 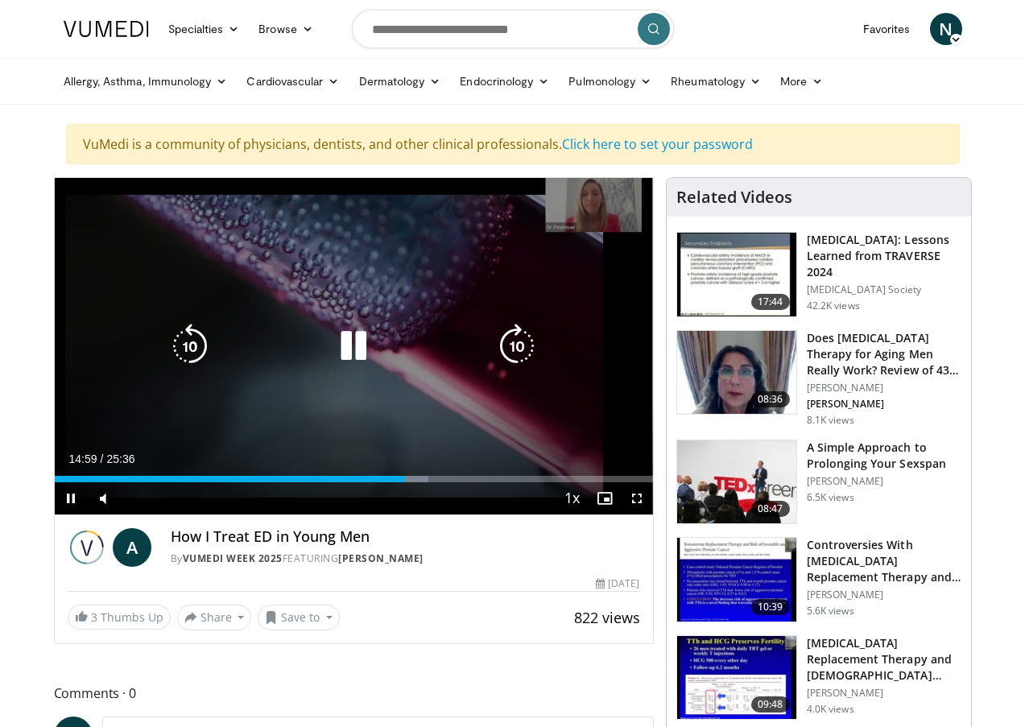 I want to click on img: 1317c62a-2f0d-4360-bee0-b1bff80fed3c.150x105_q85_crop-smart_upscale.jpg, so click(x=737, y=274).